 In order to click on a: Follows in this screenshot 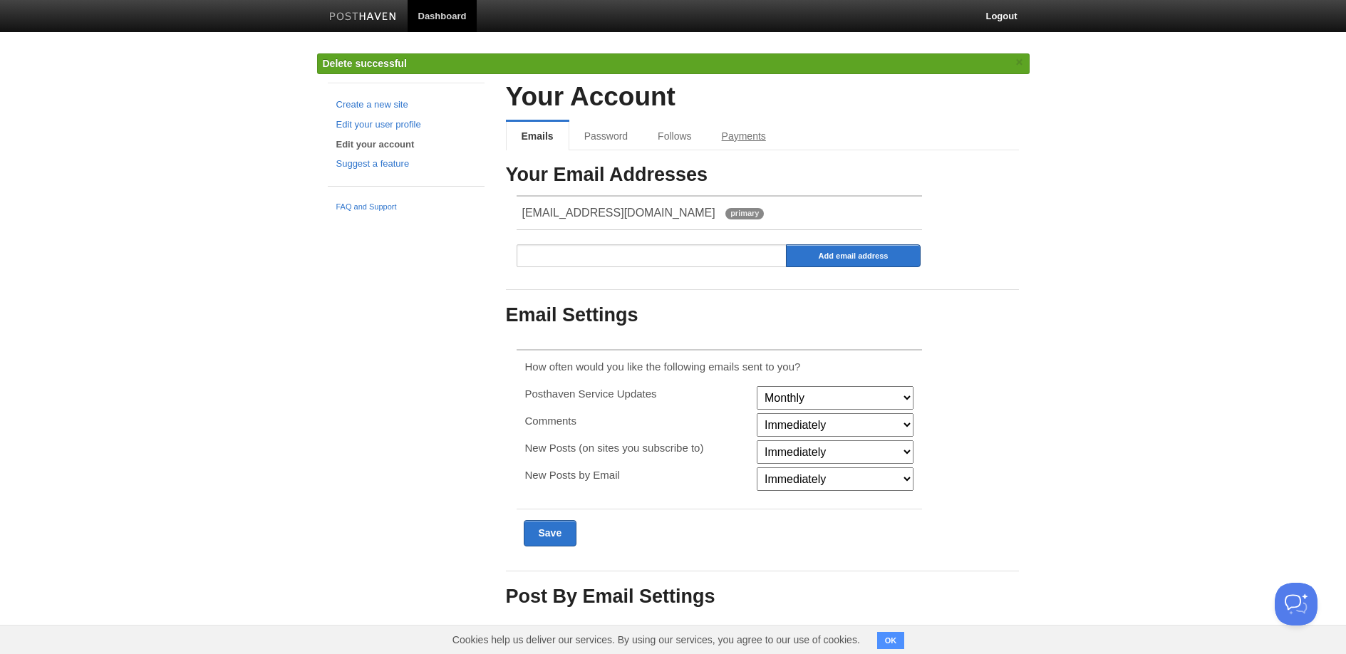, I will do `click(674, 136)`.